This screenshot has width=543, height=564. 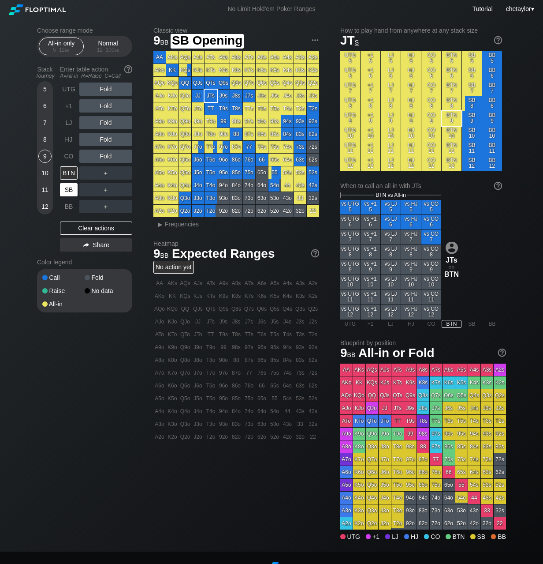 What do you see at coordinates (96, 76) in the screenshot?
I see `div: A=All-in R=Raise C=Call` at bounding box center [96, 76].